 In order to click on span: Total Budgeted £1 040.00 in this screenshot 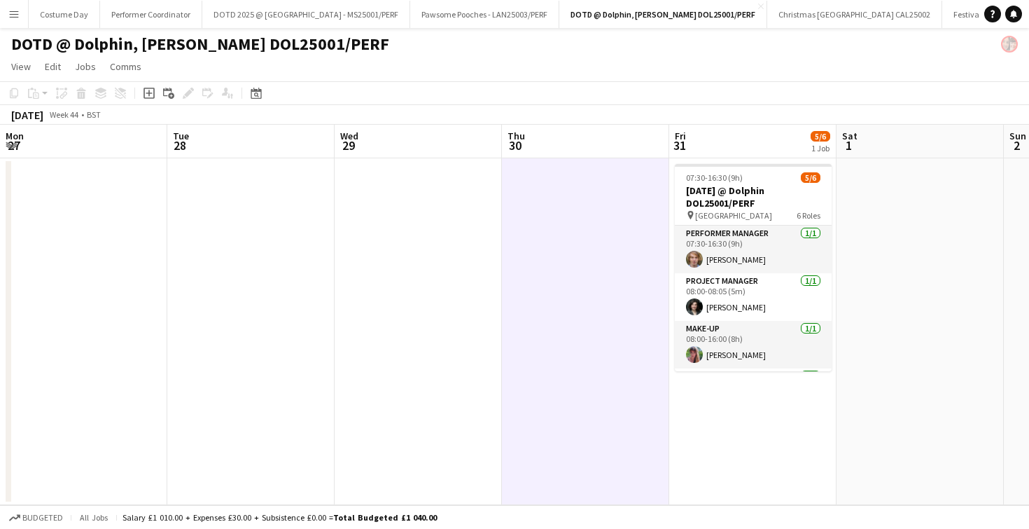, I will do `click(385, 517)`.